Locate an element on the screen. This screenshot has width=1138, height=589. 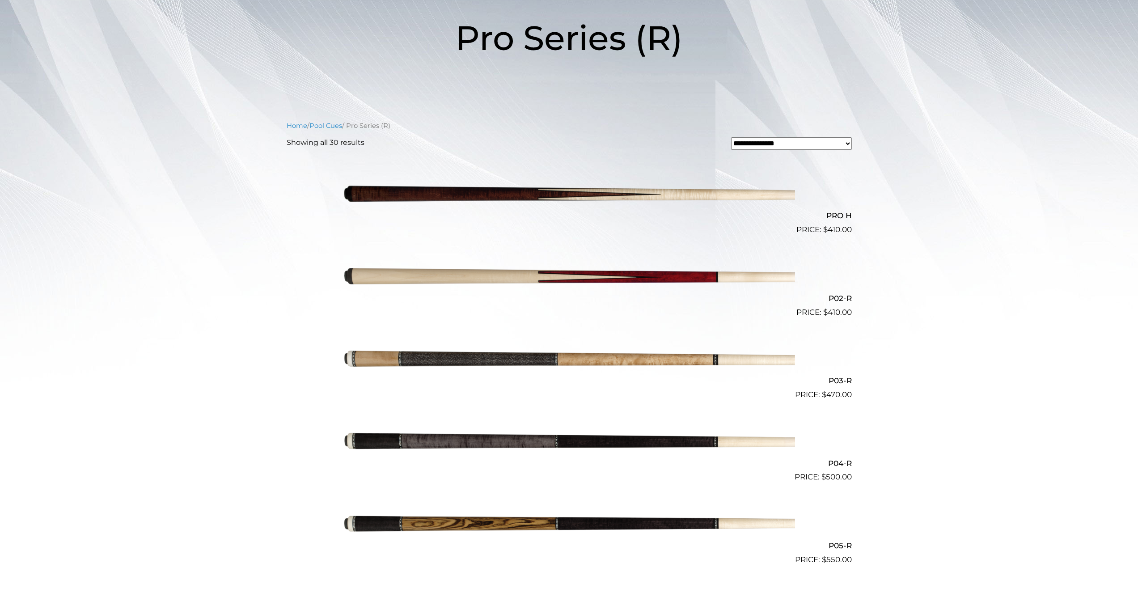
a: P05-R $550.00 is located at coordinates (569, 526).